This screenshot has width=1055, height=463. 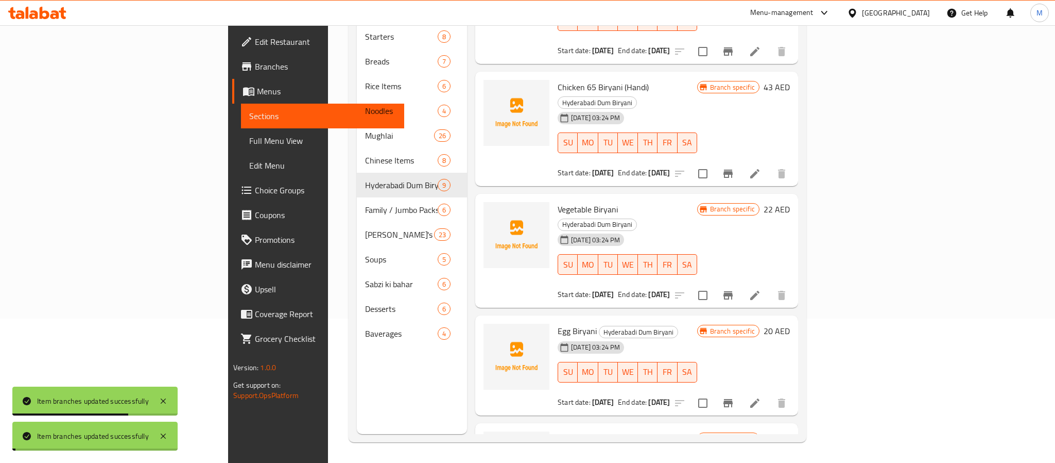 I want to click on div: Mughlai, so click(x=400, y=135).